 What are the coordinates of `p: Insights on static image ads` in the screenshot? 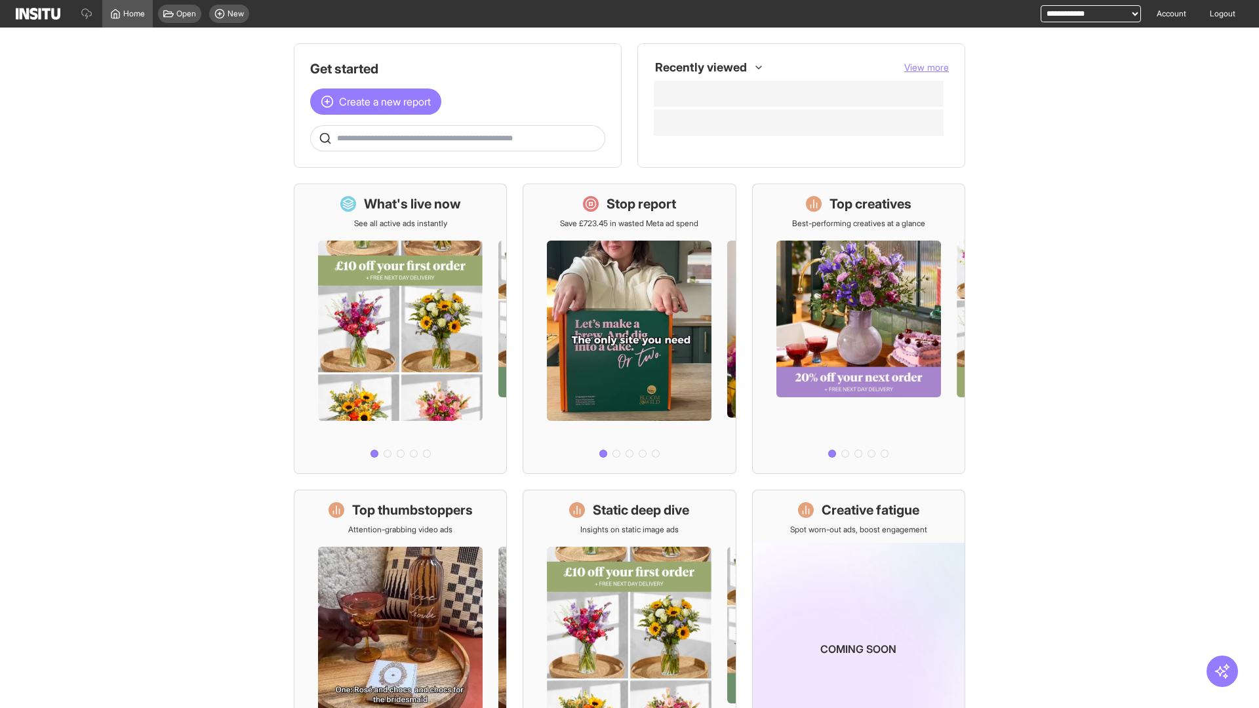 It's located at (630, 530).